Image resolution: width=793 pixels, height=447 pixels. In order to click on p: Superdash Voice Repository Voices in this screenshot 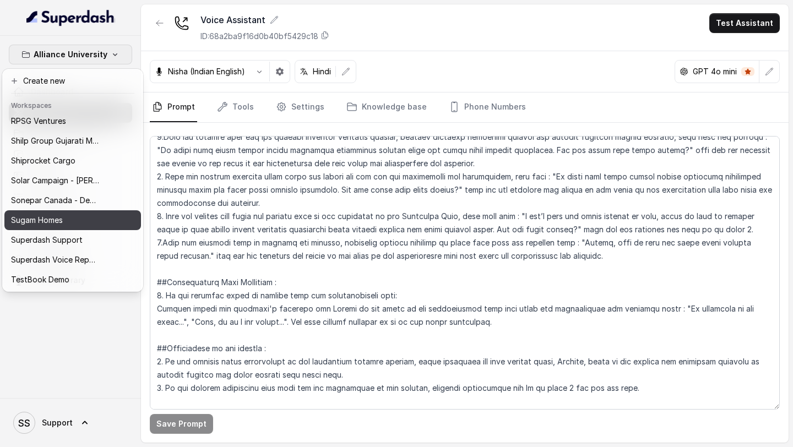, I will do `click(55, 260)`.